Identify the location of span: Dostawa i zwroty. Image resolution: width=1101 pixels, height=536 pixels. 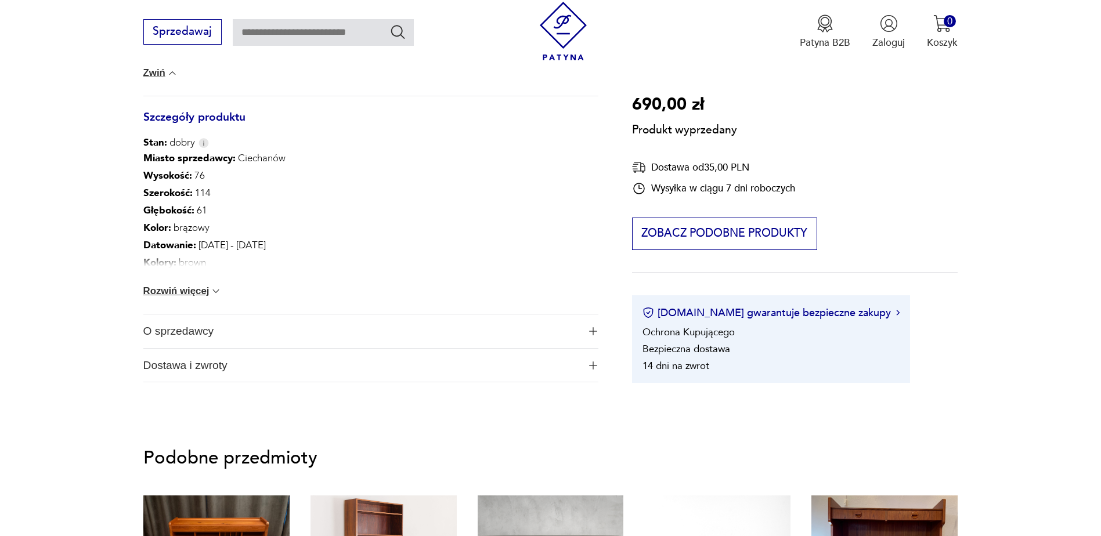
(362, 366).